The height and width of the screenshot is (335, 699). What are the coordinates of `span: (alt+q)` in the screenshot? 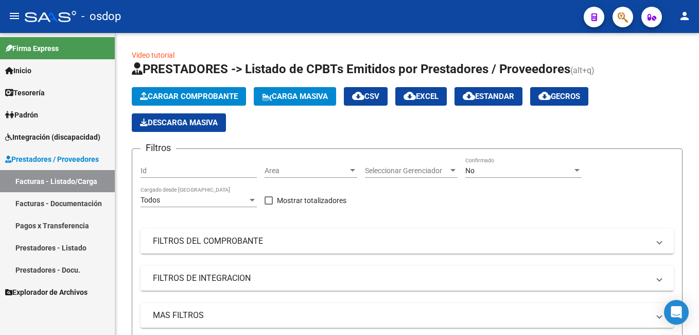 It's located at (582, 70).